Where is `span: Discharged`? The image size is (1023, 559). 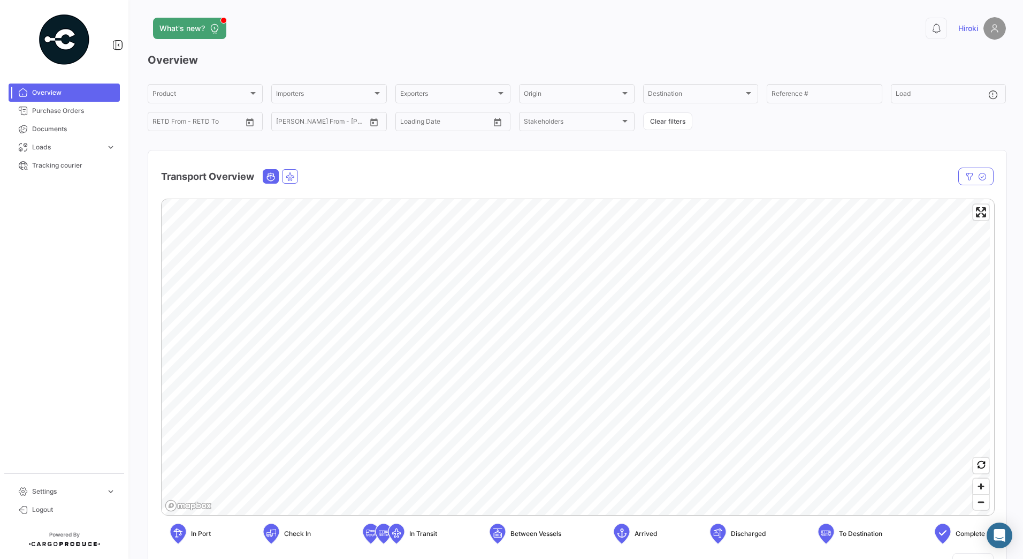 span: Discharged is located at coordinates (749, 534).